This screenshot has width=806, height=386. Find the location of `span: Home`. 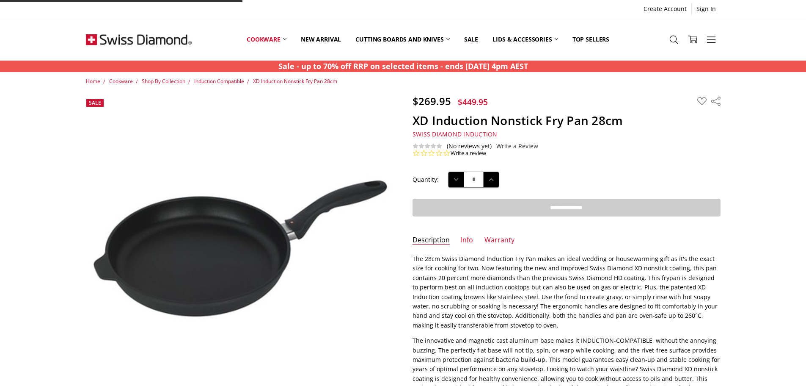

span: Home is located at coordinates (93, 81).